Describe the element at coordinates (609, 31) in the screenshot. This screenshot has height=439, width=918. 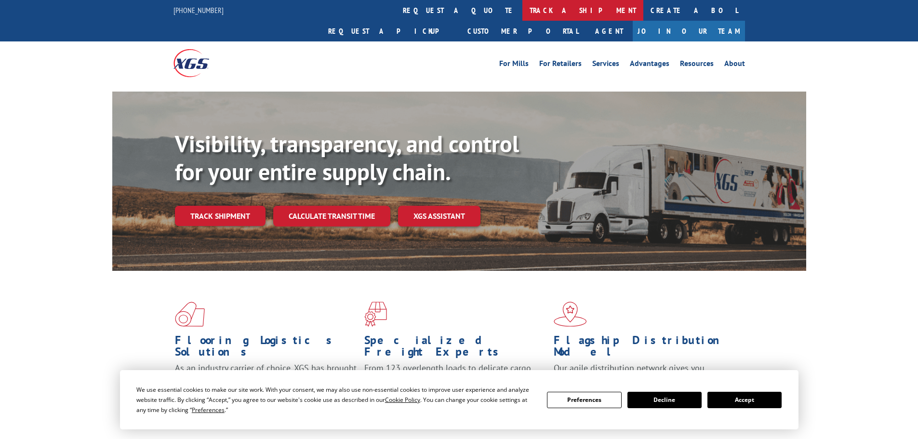
I see `a: Agent` at that location.